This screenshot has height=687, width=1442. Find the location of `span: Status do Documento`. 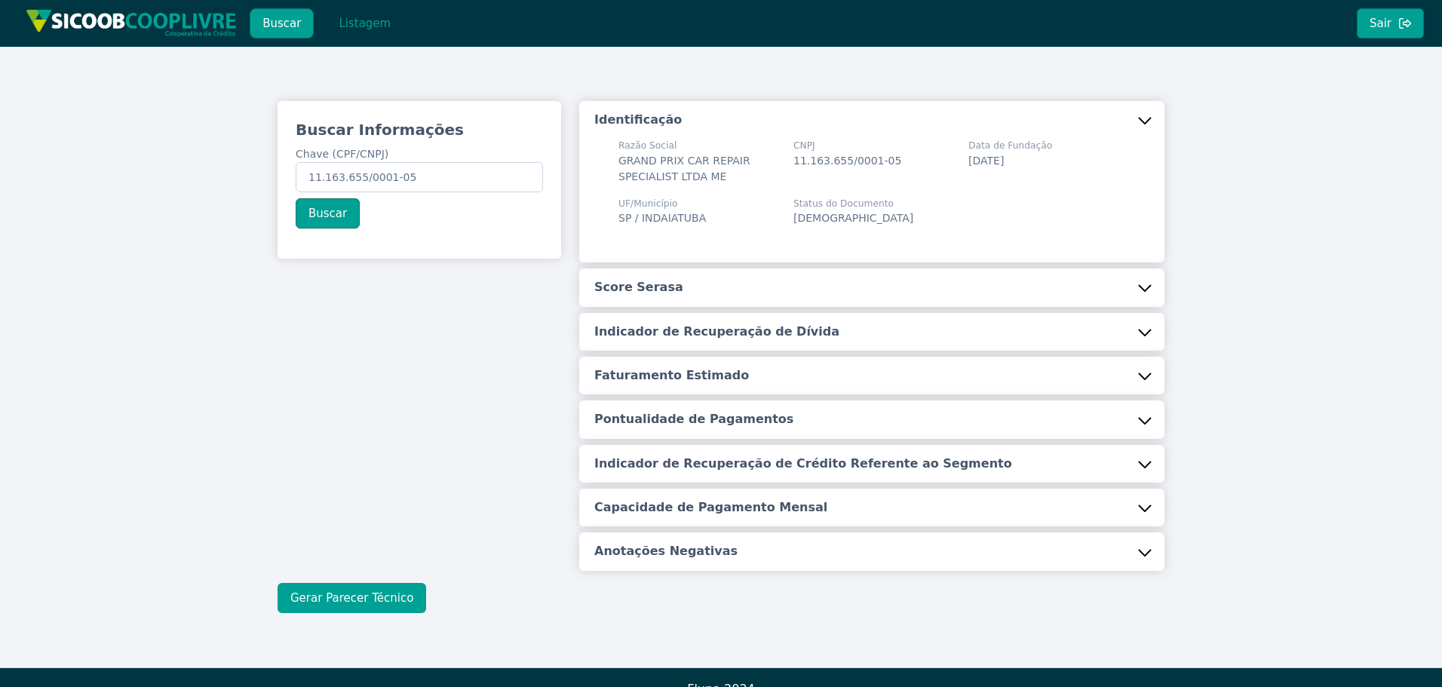

span: Status do Documento is located at coordinates (853, 204).